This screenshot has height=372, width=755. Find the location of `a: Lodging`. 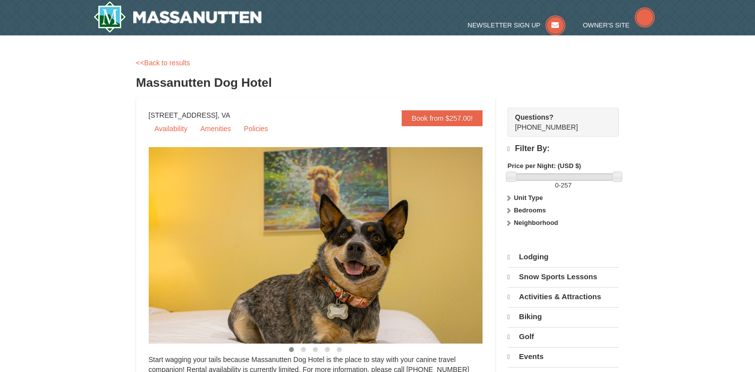

a: Lodging is located at coordinates (563, 257).